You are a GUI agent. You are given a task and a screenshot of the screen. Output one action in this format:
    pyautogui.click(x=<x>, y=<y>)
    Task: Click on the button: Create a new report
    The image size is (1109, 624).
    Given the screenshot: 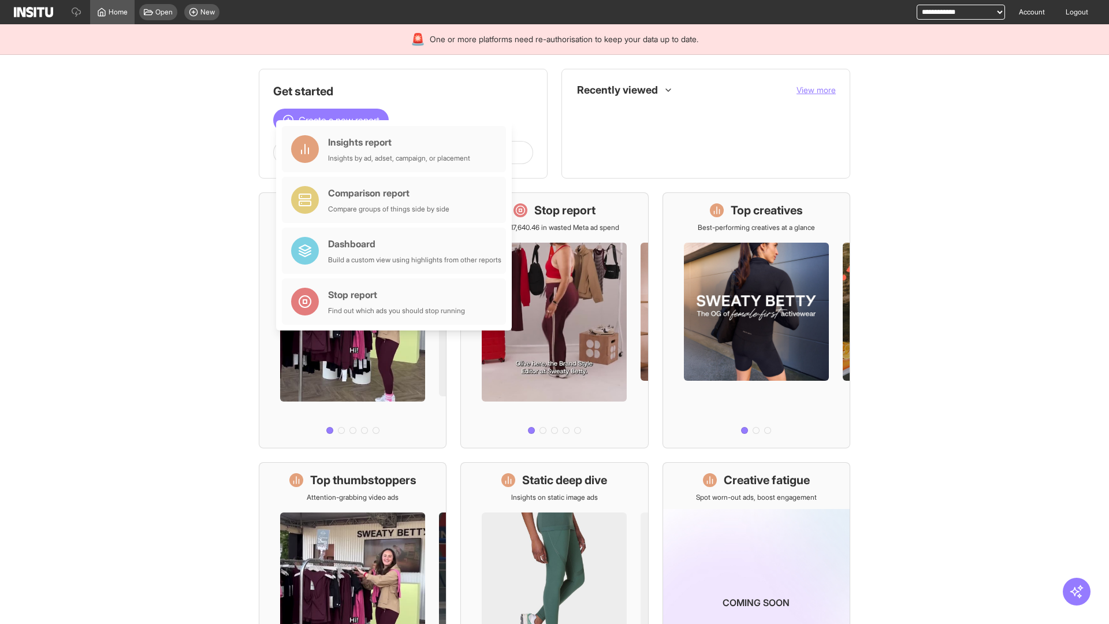 What is the action you would take?
    pyautogui.click(x=331, y=120)
    